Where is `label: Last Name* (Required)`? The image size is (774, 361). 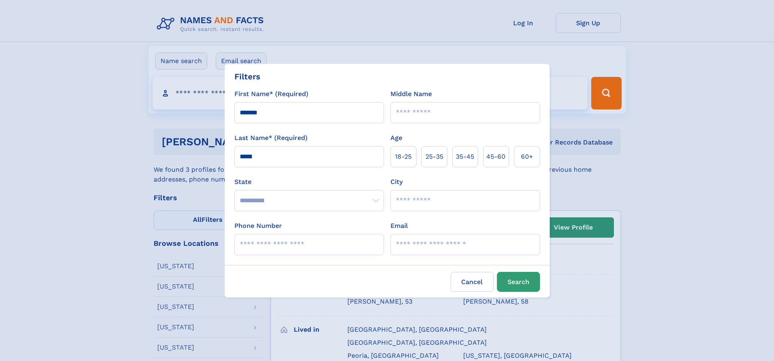 label: Last Name* (Required) is located at coordinates (271, 138).